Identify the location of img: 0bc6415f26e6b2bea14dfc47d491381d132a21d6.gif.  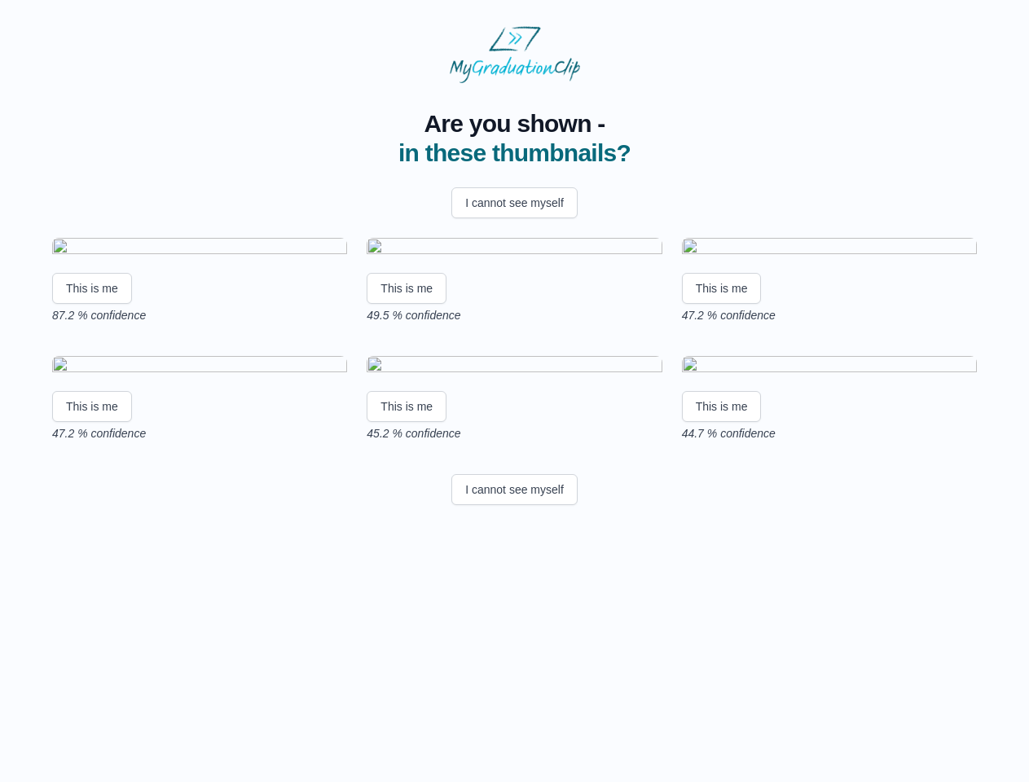
(200, 248).